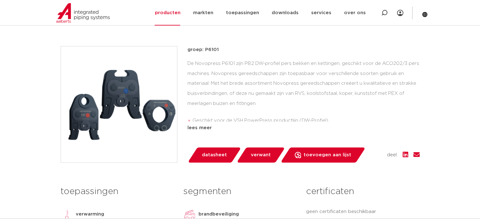 This screenshot has height=219, width=480. What do you see at coordinates (117, 192) in the screenshot?
I see `h3: toepassingen` at bounding box center [117, 192].